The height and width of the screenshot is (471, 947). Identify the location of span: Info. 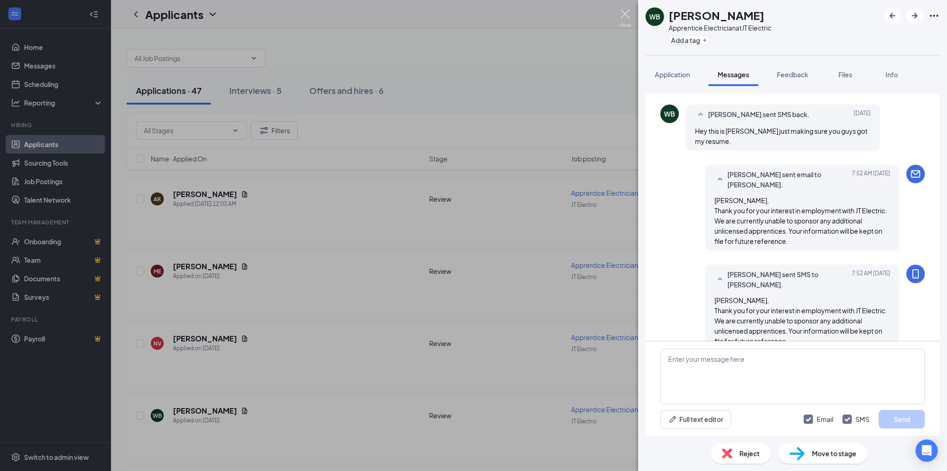
(892, 74).